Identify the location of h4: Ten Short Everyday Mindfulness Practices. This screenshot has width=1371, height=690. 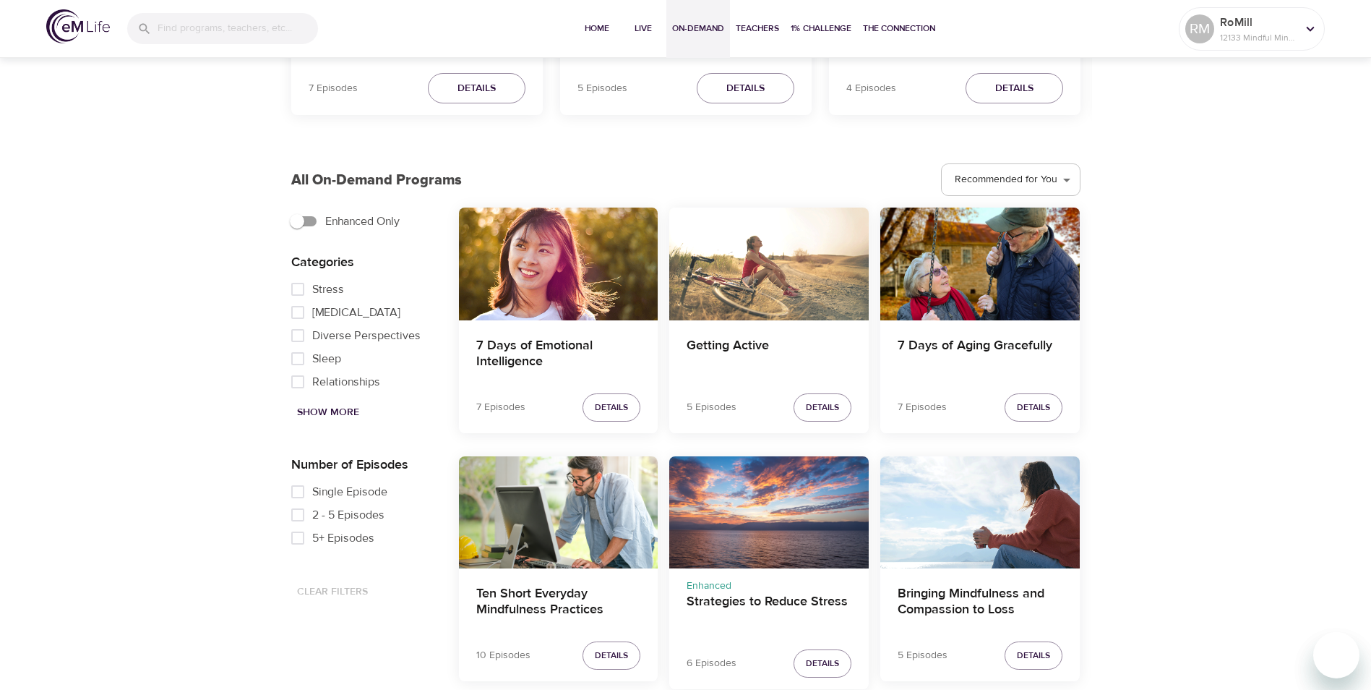
(559, 603).